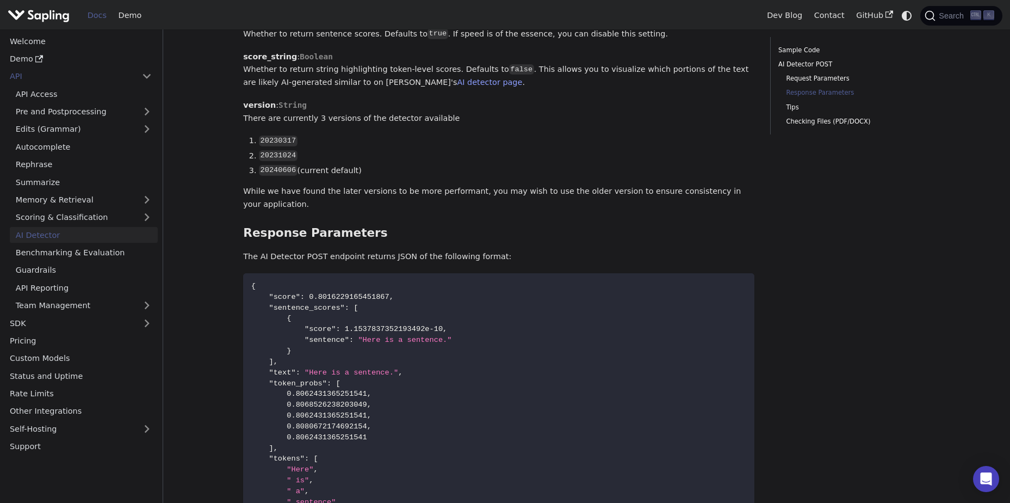  I want to click on a: Docs, so click(97, 15).